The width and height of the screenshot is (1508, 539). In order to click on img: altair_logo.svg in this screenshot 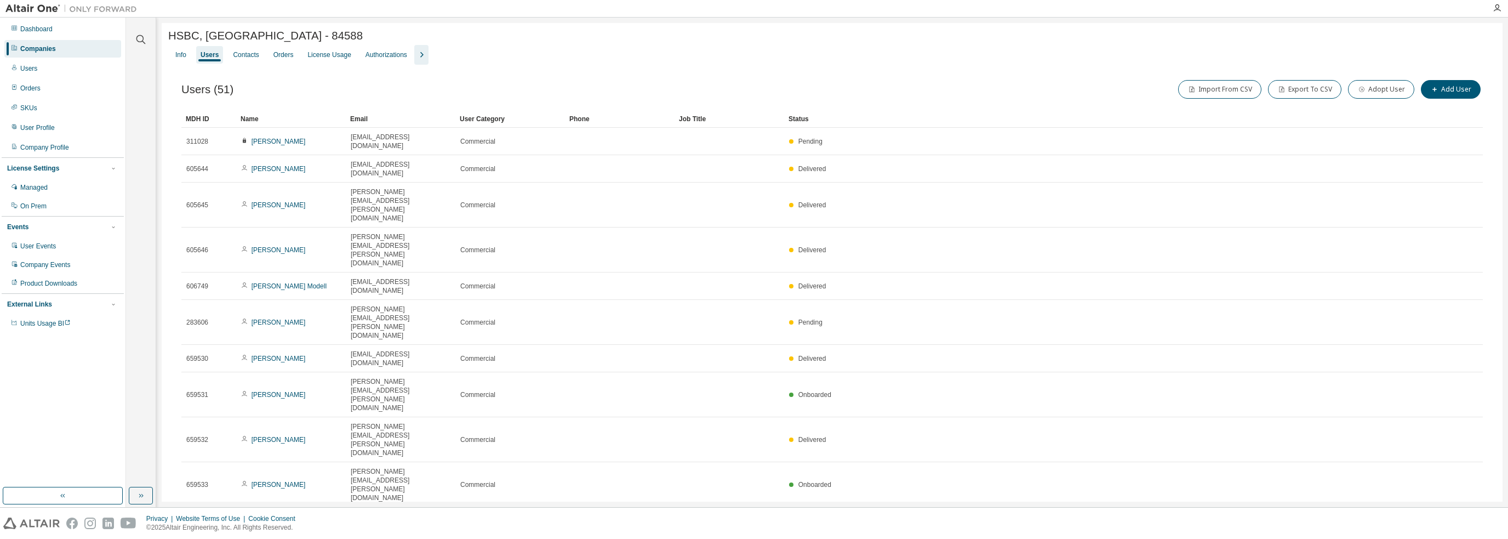, I will do `click(31, 523)`.